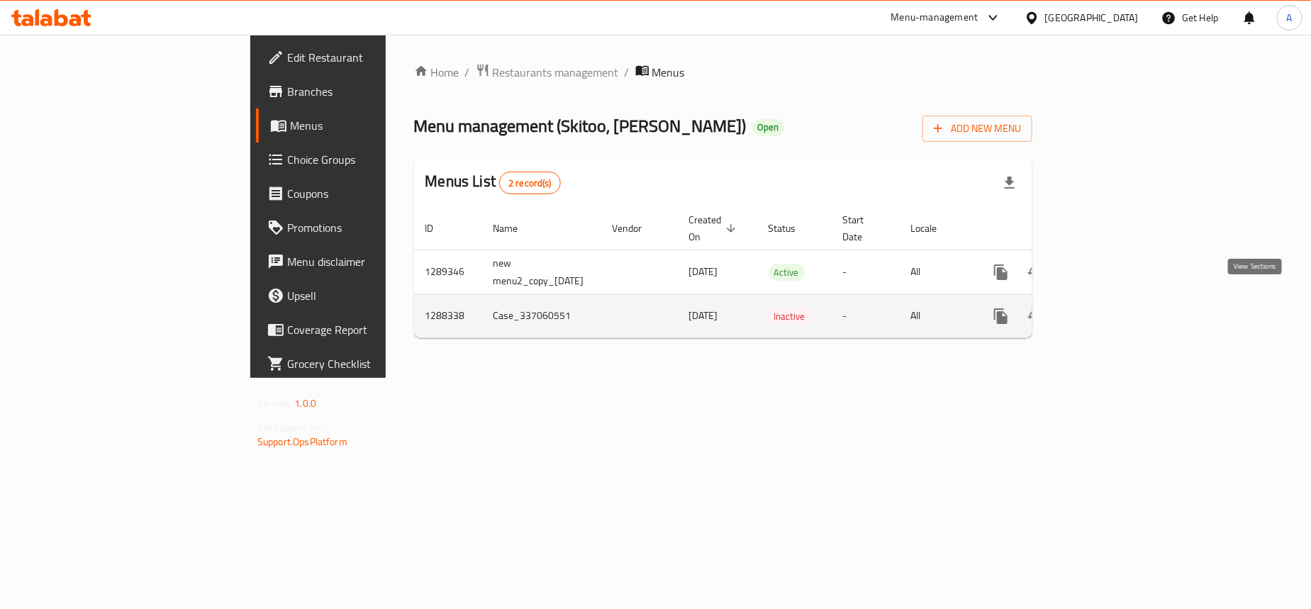 This screenshot has width=1311, height=609. What do you see at coordinates (1010, 183) in the screenshot?
I see `div: Export file` at bounding box center [1010, 183].